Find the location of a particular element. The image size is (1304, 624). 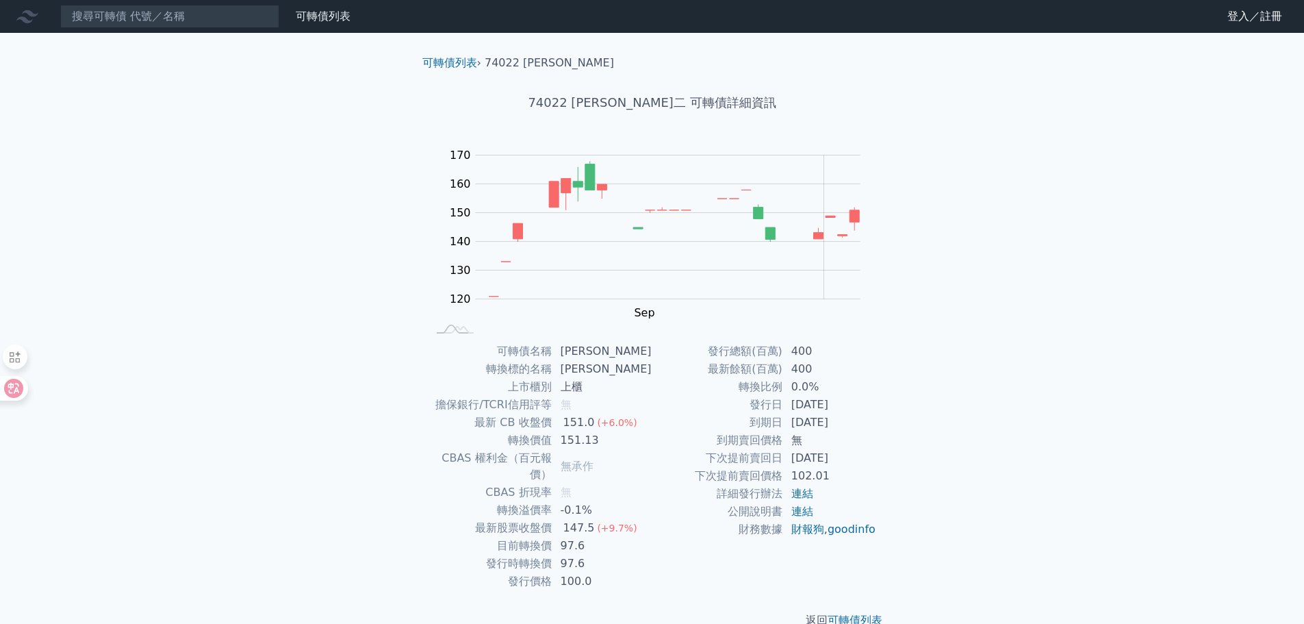

g: Chart is located at coordinates (662, 233).